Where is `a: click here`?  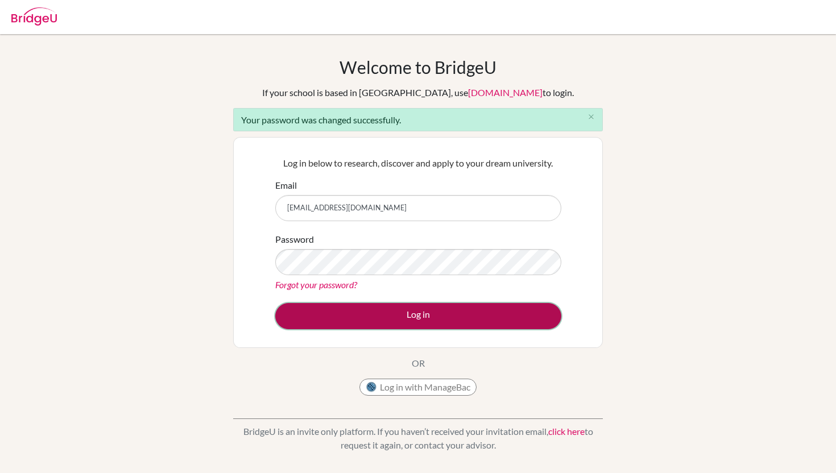 a: click here is located at coordinates (566, 431).